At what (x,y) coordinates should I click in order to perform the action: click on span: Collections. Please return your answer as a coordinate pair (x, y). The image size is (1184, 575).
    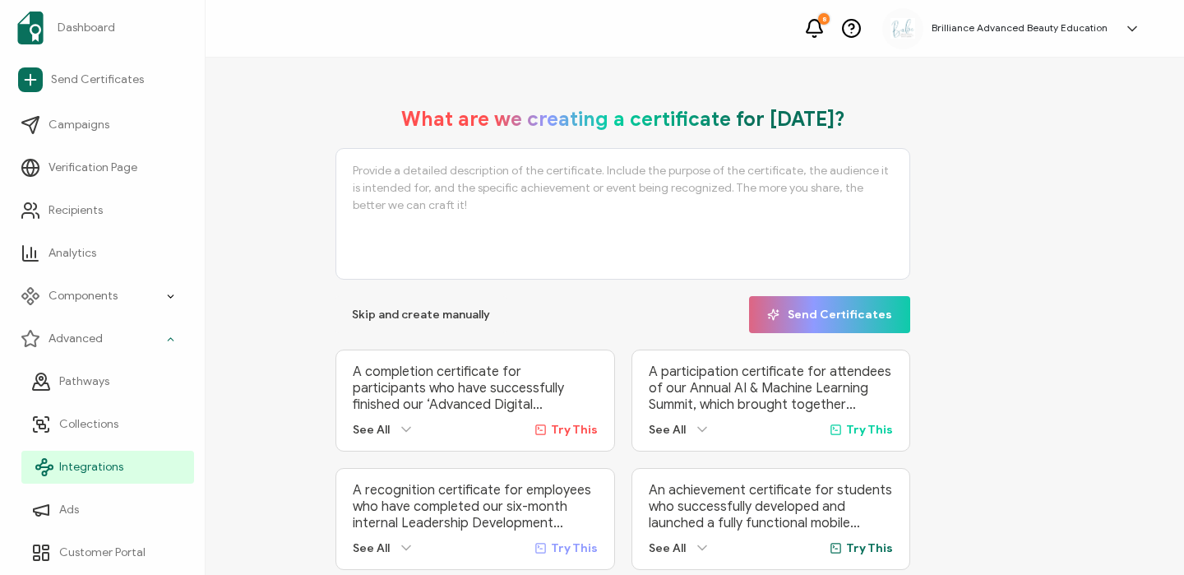
    Looking at the image, I should click on (89, 424).